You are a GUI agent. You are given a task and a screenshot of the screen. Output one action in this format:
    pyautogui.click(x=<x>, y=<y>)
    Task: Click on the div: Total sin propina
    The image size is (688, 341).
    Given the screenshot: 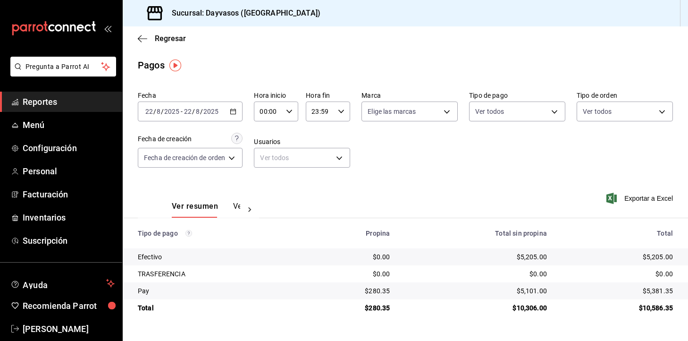 What is the action you would take?
    pyautogui.click(x=476, y=233)
    